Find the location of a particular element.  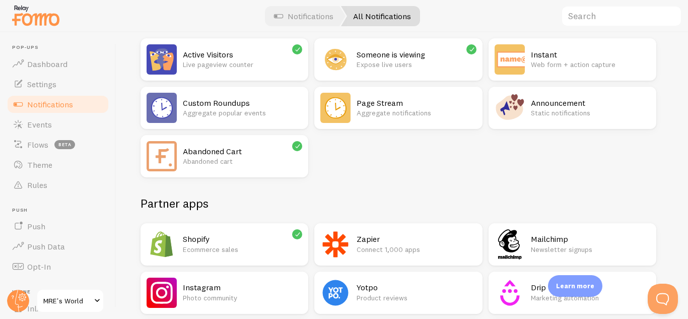

a: Rules is located at coordinates (58, 185).